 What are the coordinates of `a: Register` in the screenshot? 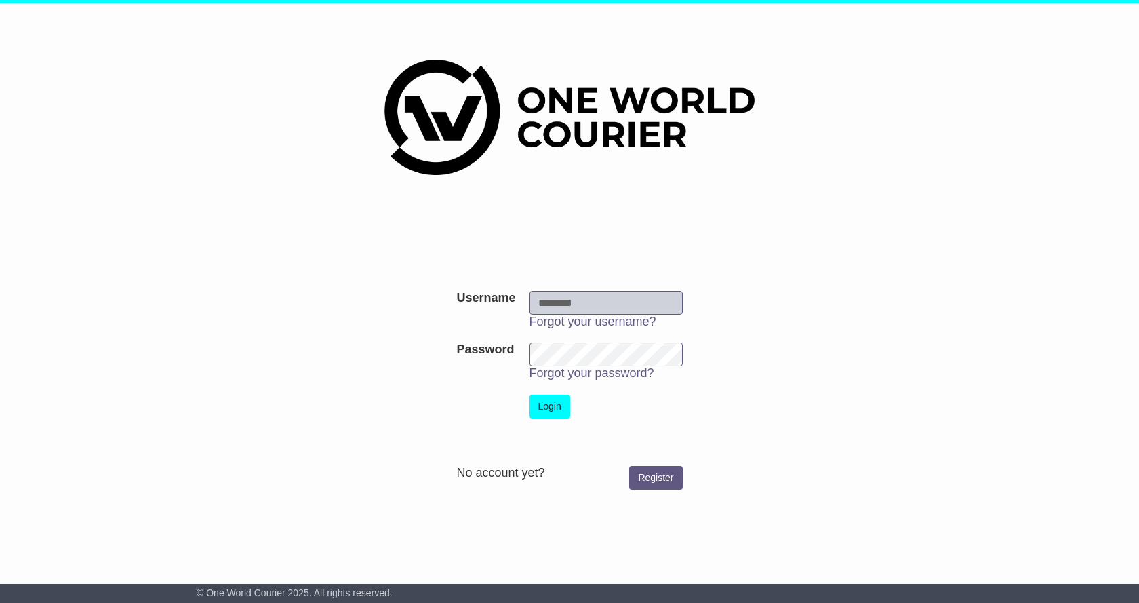 It's located at (656, 477).